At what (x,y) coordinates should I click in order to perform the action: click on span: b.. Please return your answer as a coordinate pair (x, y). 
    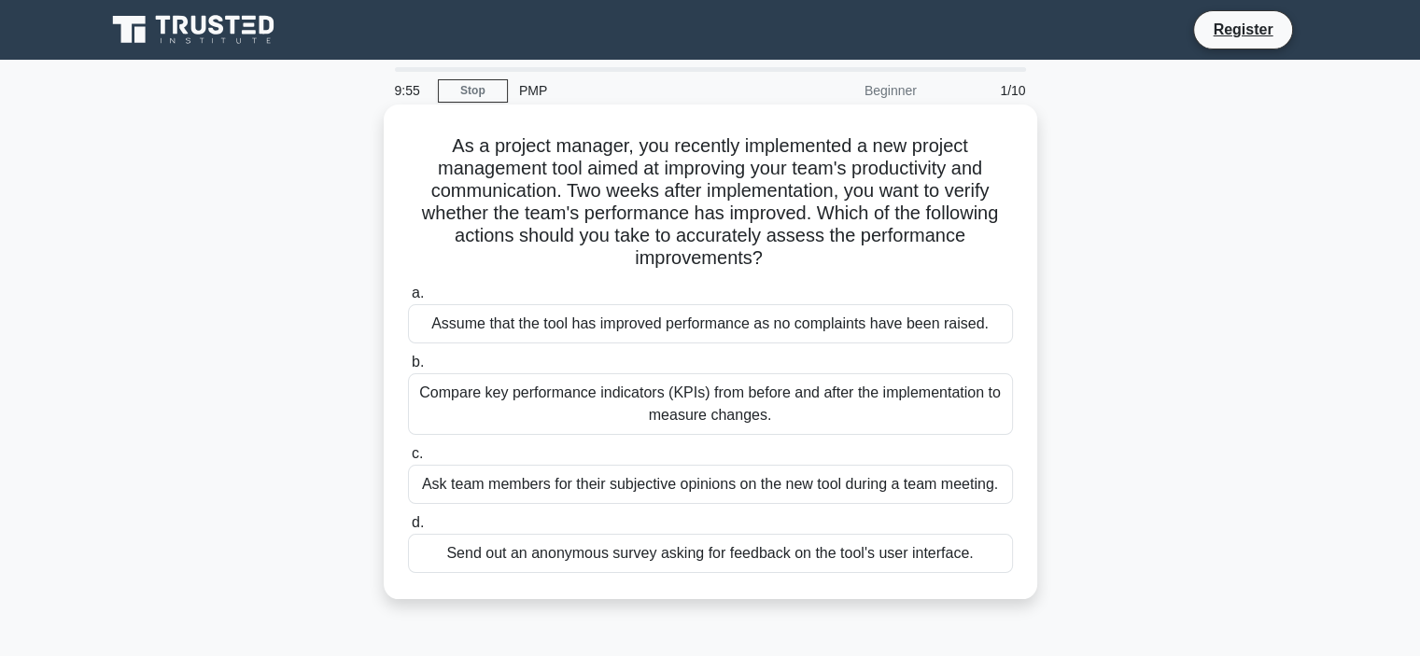
    Looking at the image, I should click on (417, 361).